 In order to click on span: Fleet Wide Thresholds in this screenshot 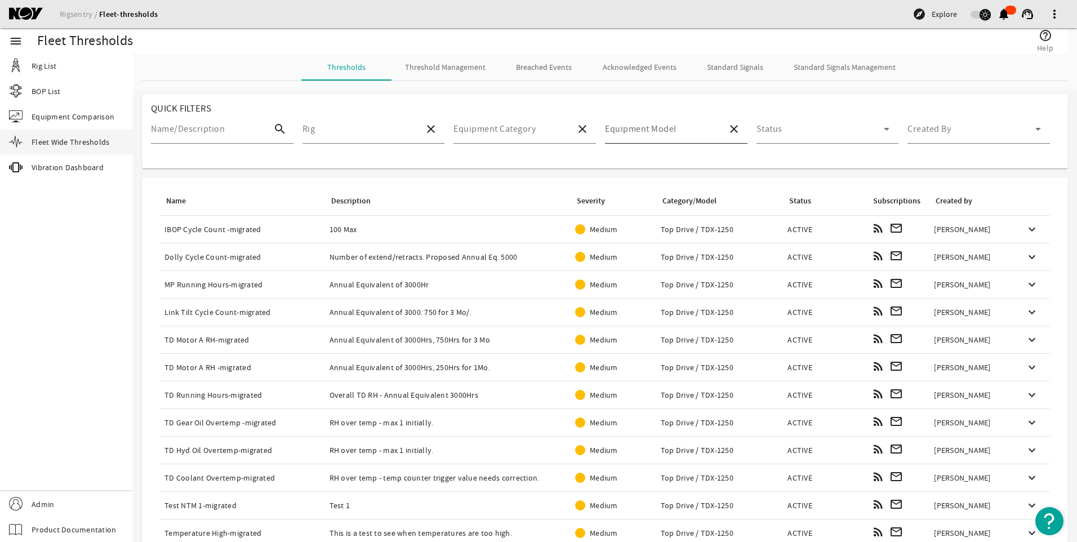, I will do `click(70, 142)`.